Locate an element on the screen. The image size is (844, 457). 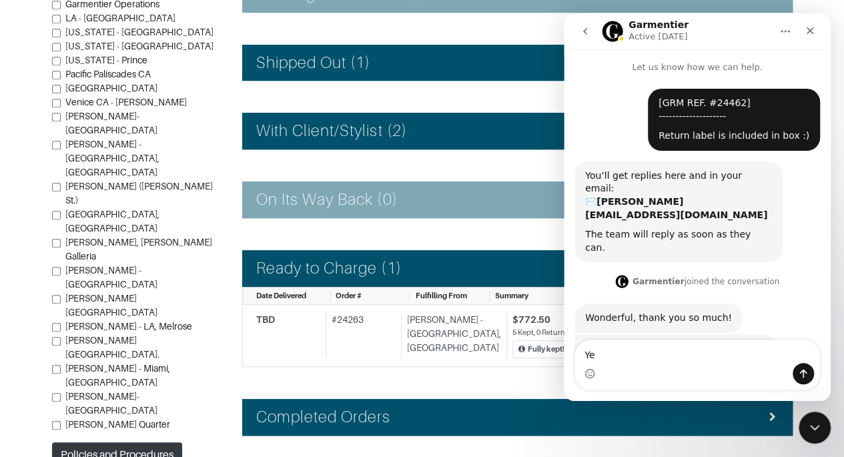
textarea: Message… is located at coordinates (133, 338).